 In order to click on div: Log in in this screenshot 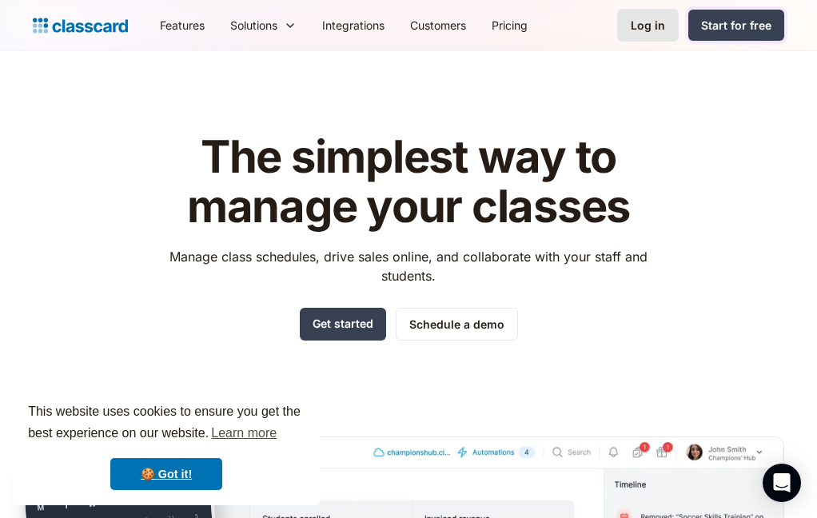, I will do `click(647, 25)`.